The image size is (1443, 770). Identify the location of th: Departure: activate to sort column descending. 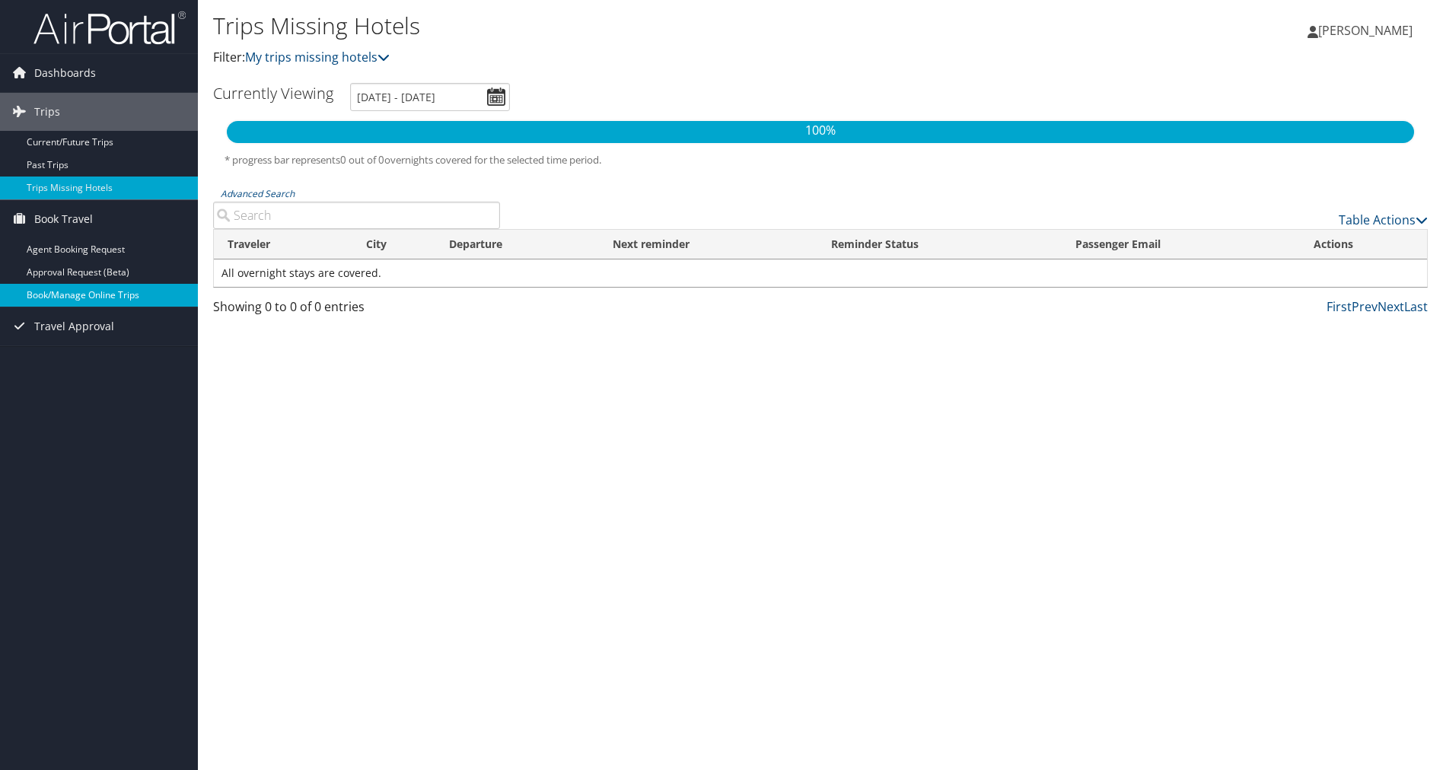
(517, 244).